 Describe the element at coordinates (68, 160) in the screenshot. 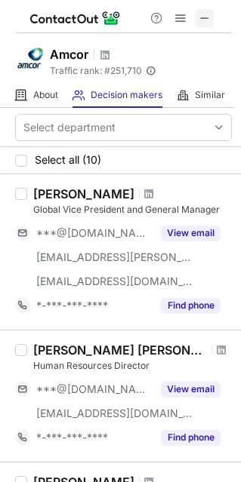

I see `span: Select all (10)` at that location.